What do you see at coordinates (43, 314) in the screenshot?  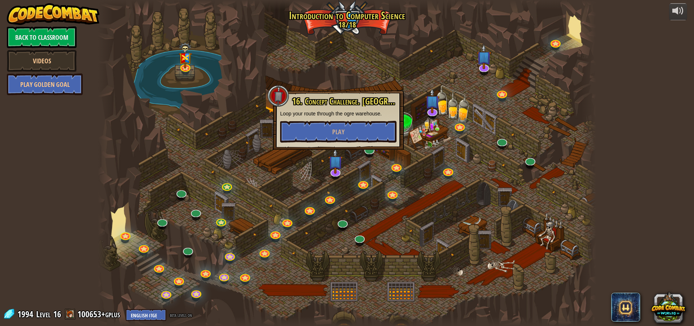 I see `span: Level` at bounding box center [43, 314].